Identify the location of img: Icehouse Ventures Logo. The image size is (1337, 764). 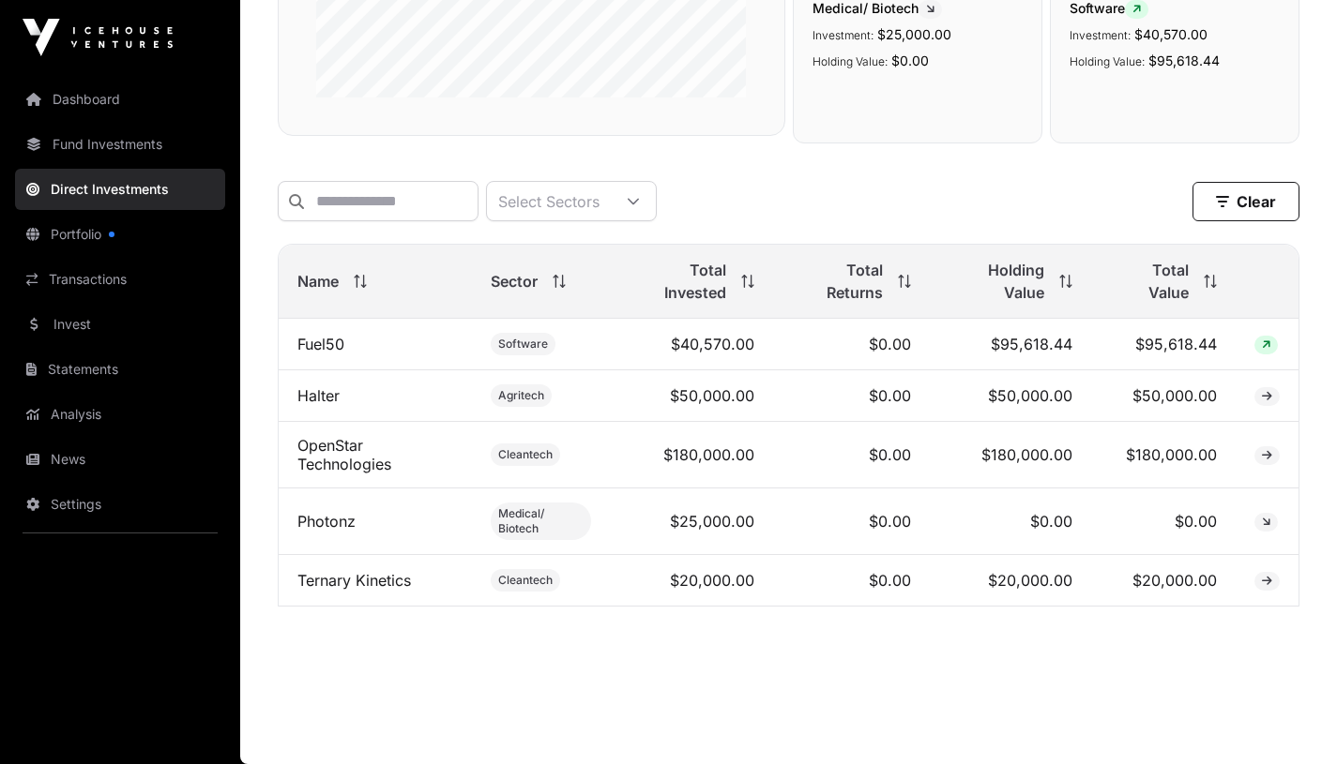
(98, 38).